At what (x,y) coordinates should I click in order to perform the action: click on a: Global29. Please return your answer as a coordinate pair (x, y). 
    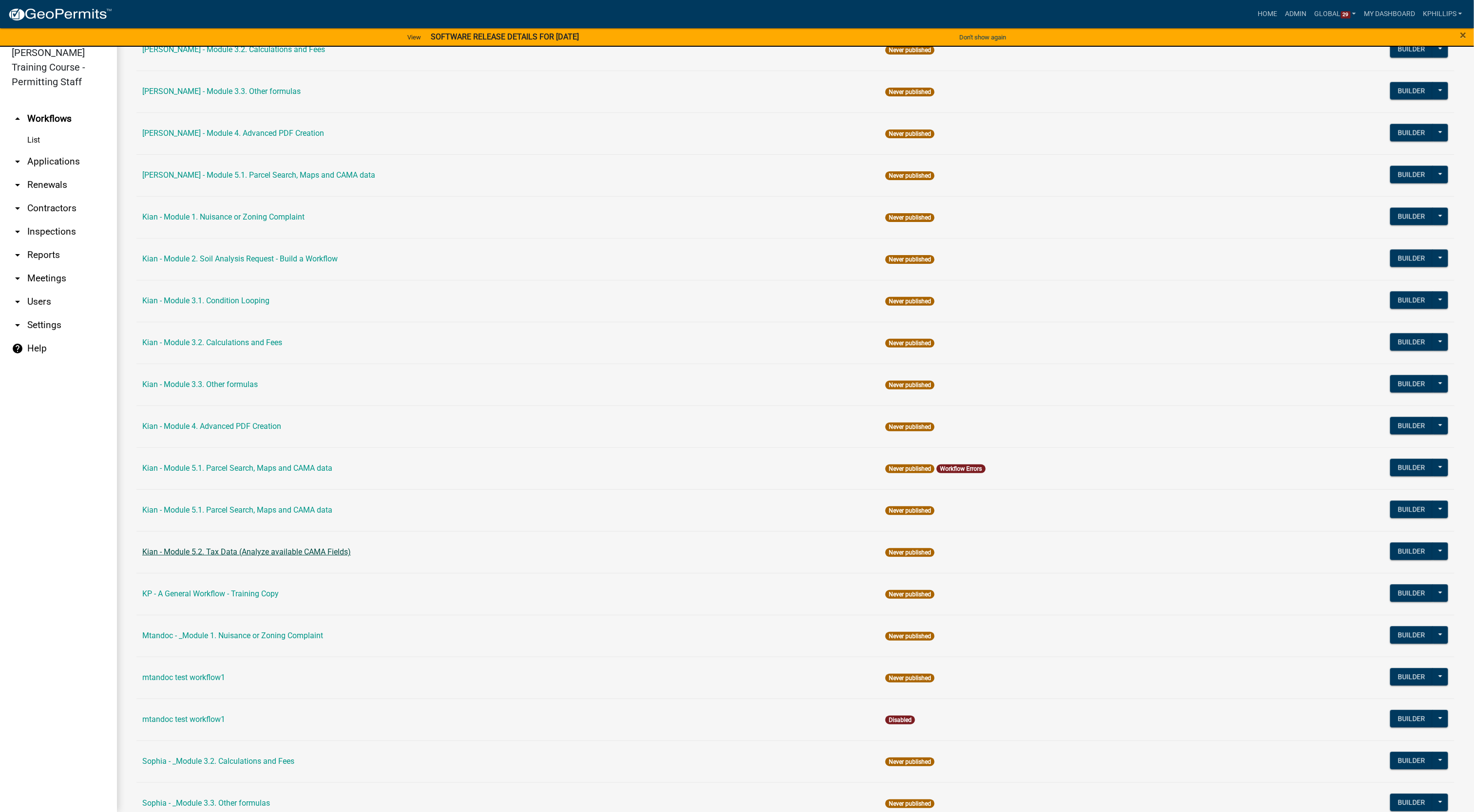
    Looking at the image, I should click on (1335, 14).